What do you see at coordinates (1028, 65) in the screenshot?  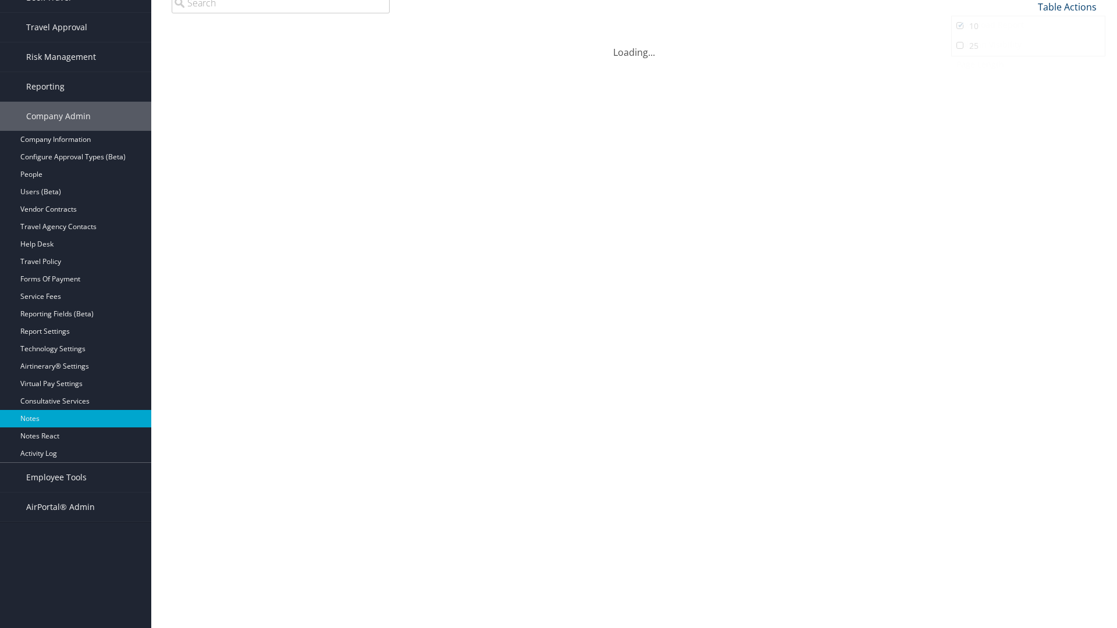 I see `a: Page Length` at bounding box center [1028, 65].